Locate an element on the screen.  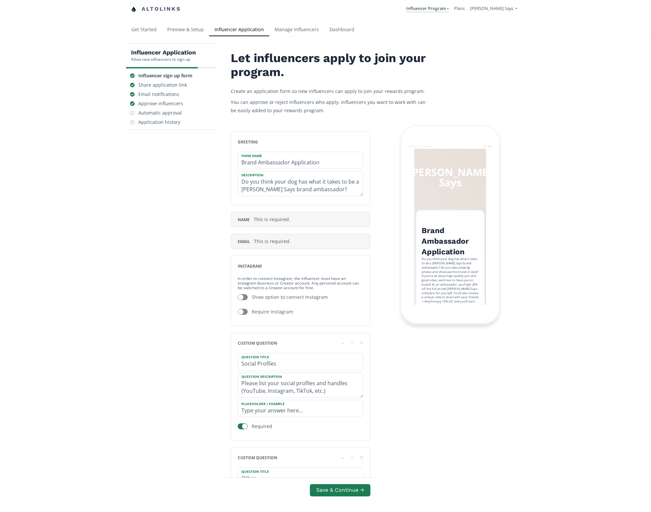
div: Email notifications is located at coordinates (158, 94).